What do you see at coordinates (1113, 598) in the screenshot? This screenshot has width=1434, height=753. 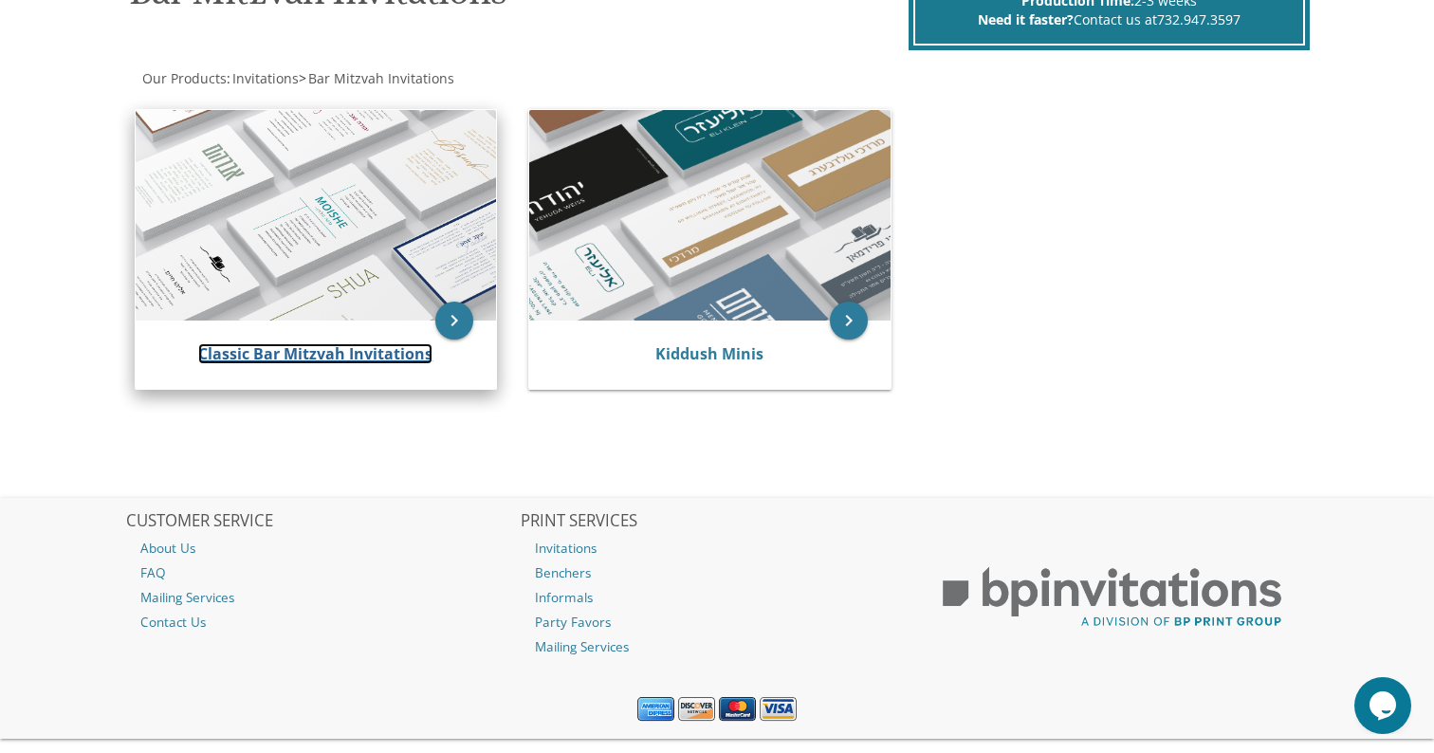 I see `img: BP Print Group` at bounding box center [1113, 598].